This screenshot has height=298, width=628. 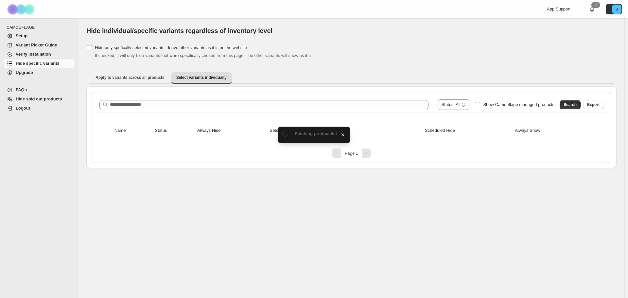 I want to click on span: If checked, it will only hide variants that were specifically chosen from this page. The other va..., so click(x=204, y=55).